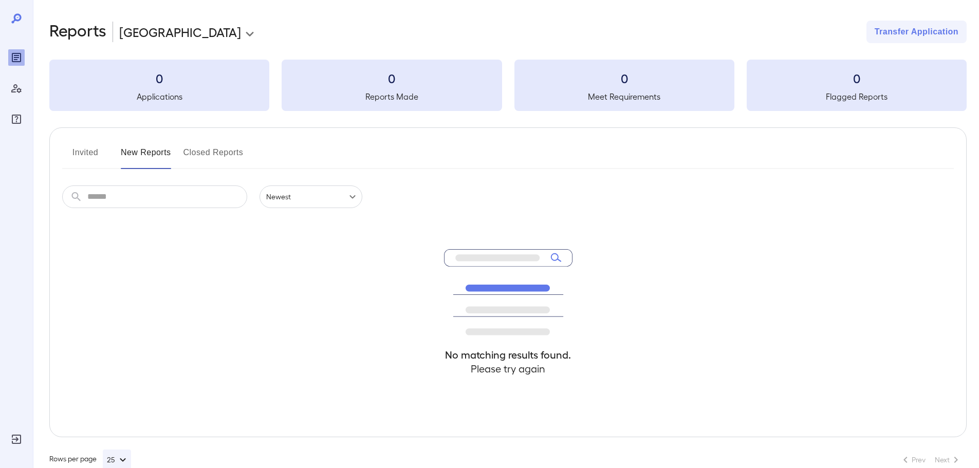  I want to click on summary: 0Applications0Reports Made0Meet Requirements0Flagged Reports, so click(508, 85).